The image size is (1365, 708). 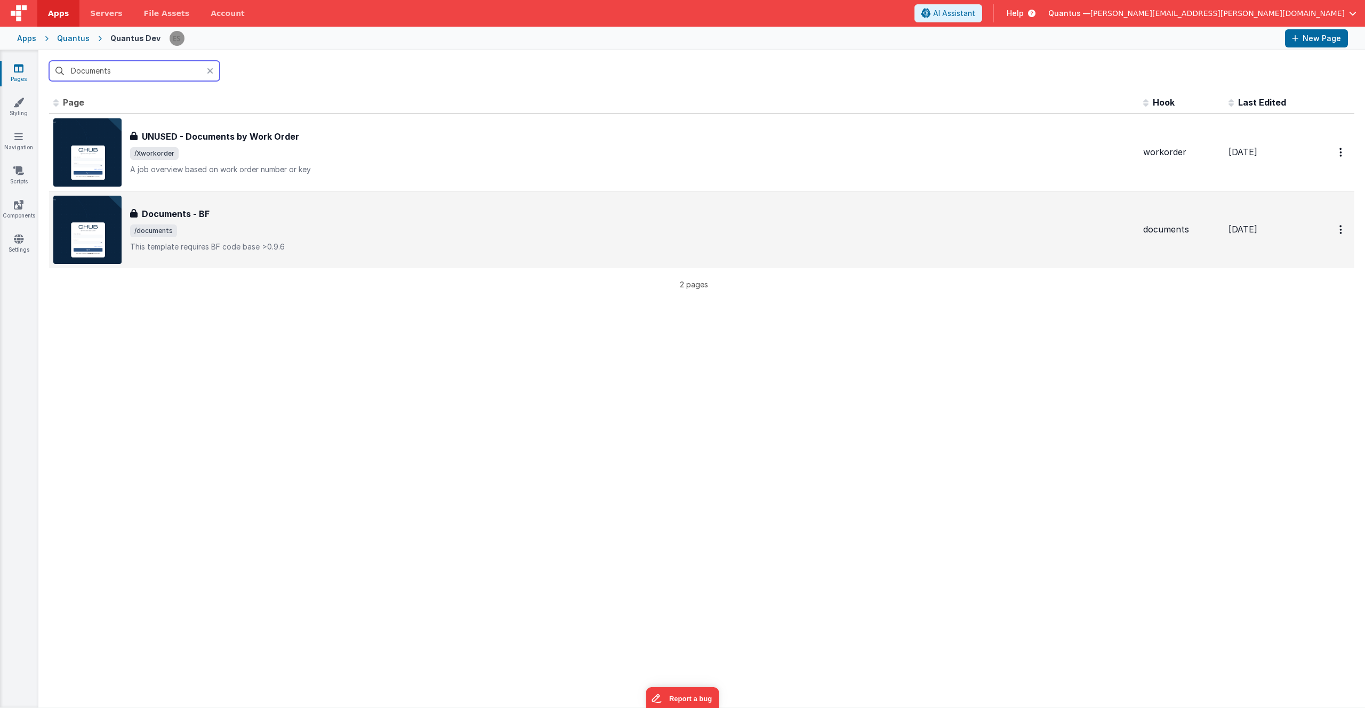 I want to click on span: /Xworkorder, so click(x=154, y=154).